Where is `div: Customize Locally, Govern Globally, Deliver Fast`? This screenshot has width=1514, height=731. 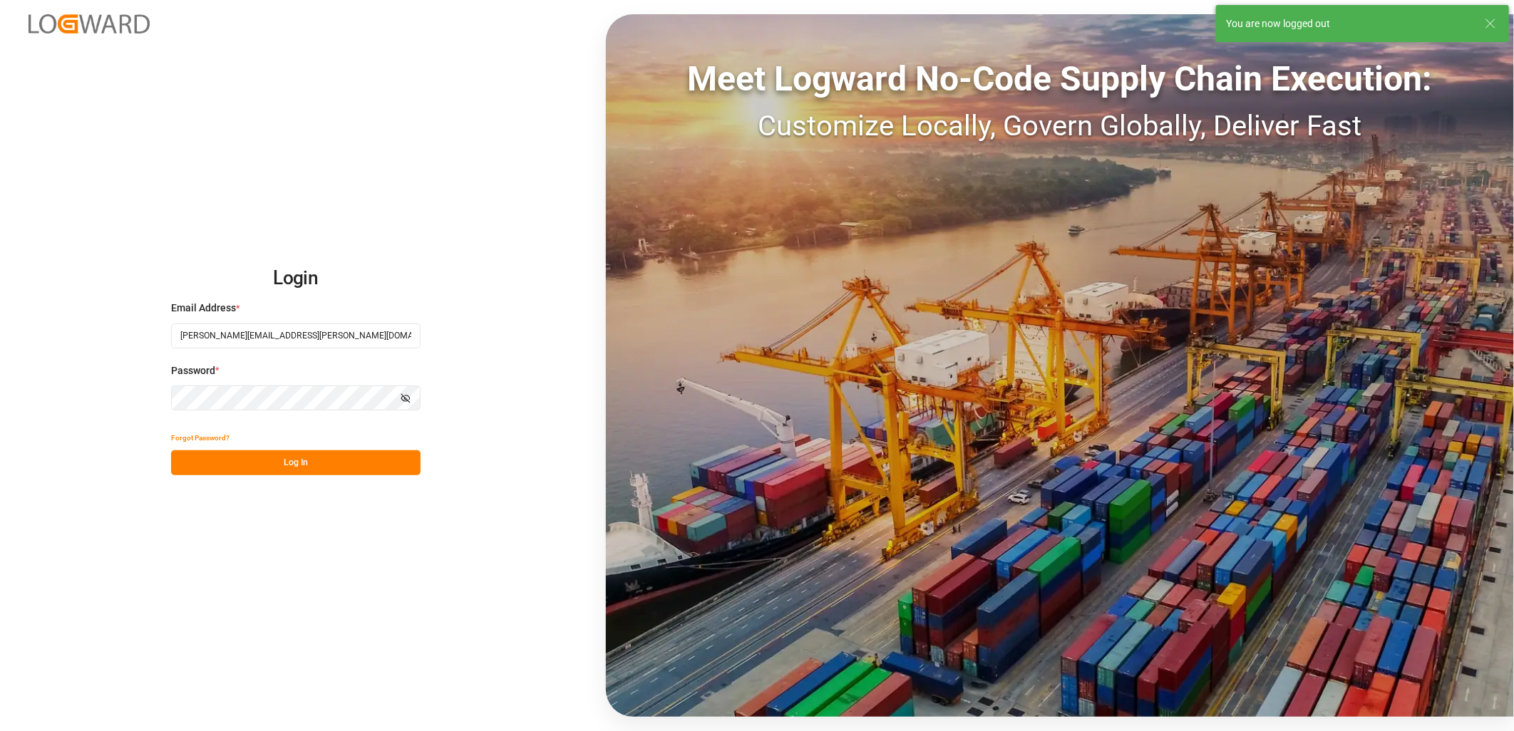
div: Customize Locally, Govern Globally, Deliver Fast is located at coordinates (1060, 126).